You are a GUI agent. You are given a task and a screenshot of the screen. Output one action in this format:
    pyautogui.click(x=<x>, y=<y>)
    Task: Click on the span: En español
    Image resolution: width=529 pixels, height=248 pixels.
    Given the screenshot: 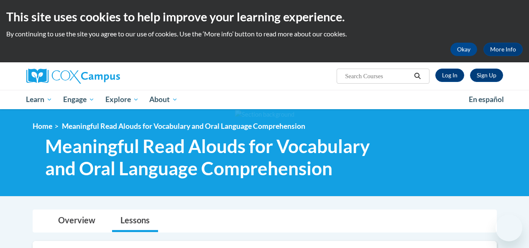 What is the action you would take?
    pyautogui.click(x=487, y=99)
    